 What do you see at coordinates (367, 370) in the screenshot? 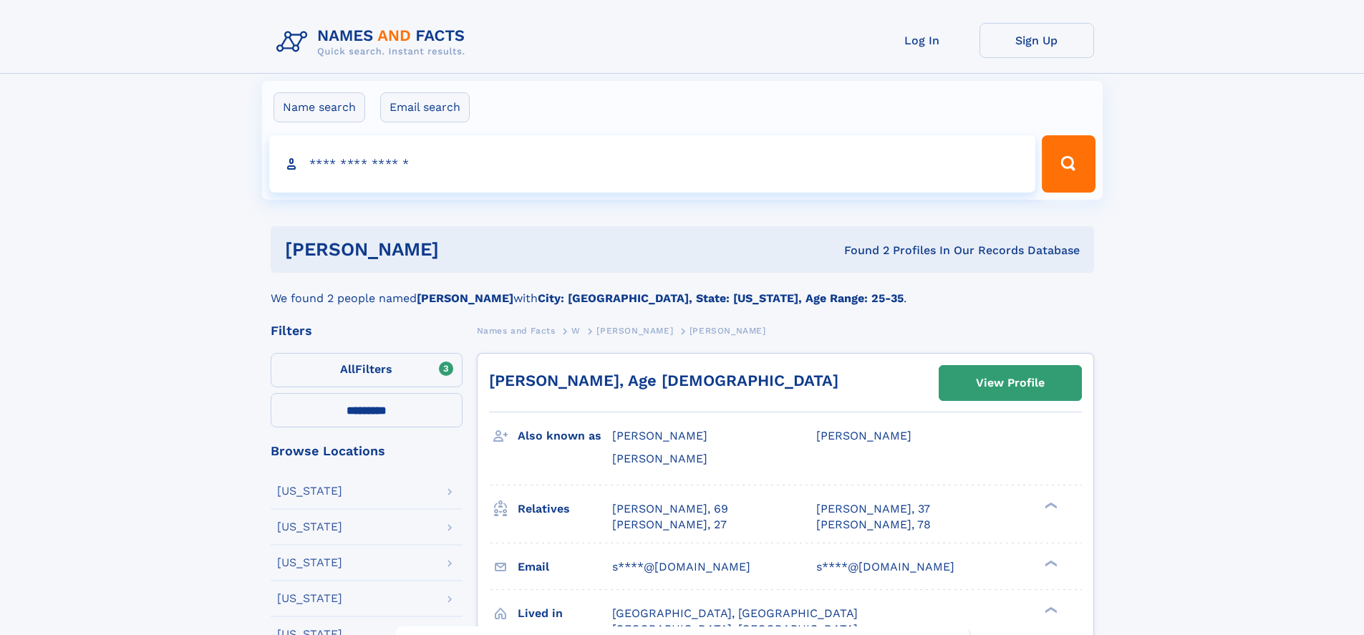
I see `label: Filters` at bounding box center [367, 370].